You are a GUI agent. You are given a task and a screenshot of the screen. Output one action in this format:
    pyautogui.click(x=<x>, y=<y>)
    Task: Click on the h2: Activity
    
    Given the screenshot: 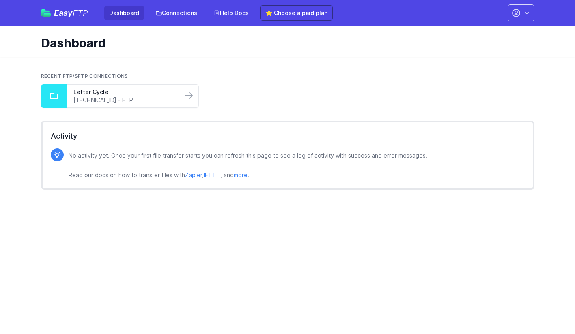 What is the action you would take?
    pyautogui.click(x=288, y=136)
    